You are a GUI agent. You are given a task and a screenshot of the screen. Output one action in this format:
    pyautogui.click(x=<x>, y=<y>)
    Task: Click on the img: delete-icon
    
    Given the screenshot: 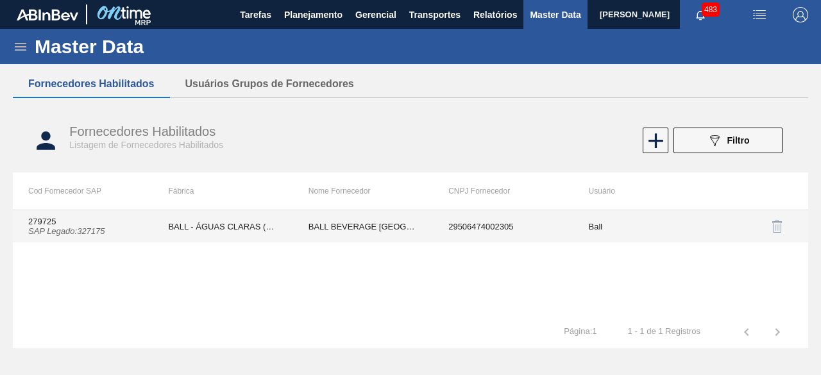 What is the action you would take?
    pyautogui.click(x=777, y=226)
    